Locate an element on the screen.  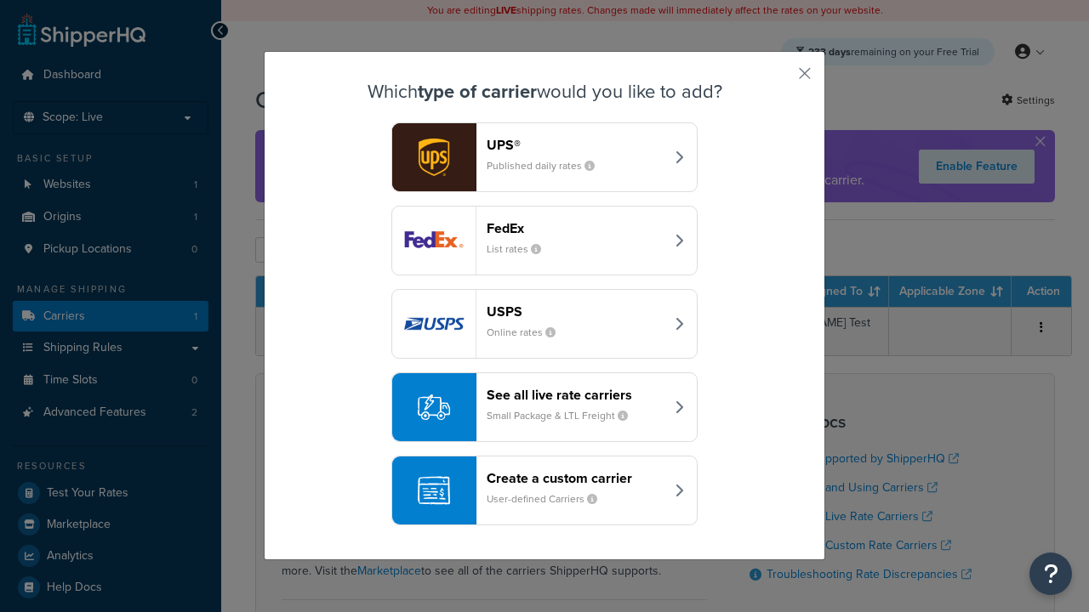
button: ups logoUPS®Published daily rates is located at coordinates (544, 157).